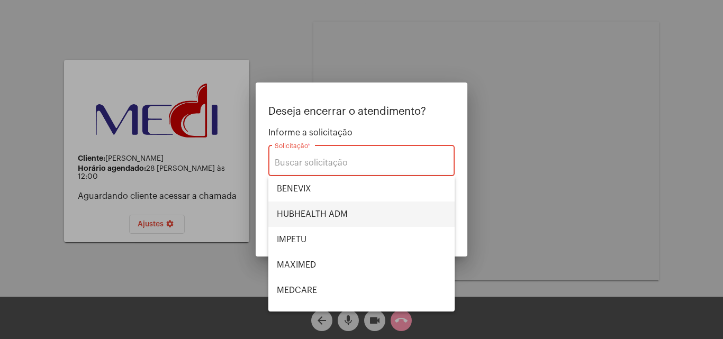 This screenshot has width=723, height=339. I want to click on span: MEDCARE, so click(362, 291).